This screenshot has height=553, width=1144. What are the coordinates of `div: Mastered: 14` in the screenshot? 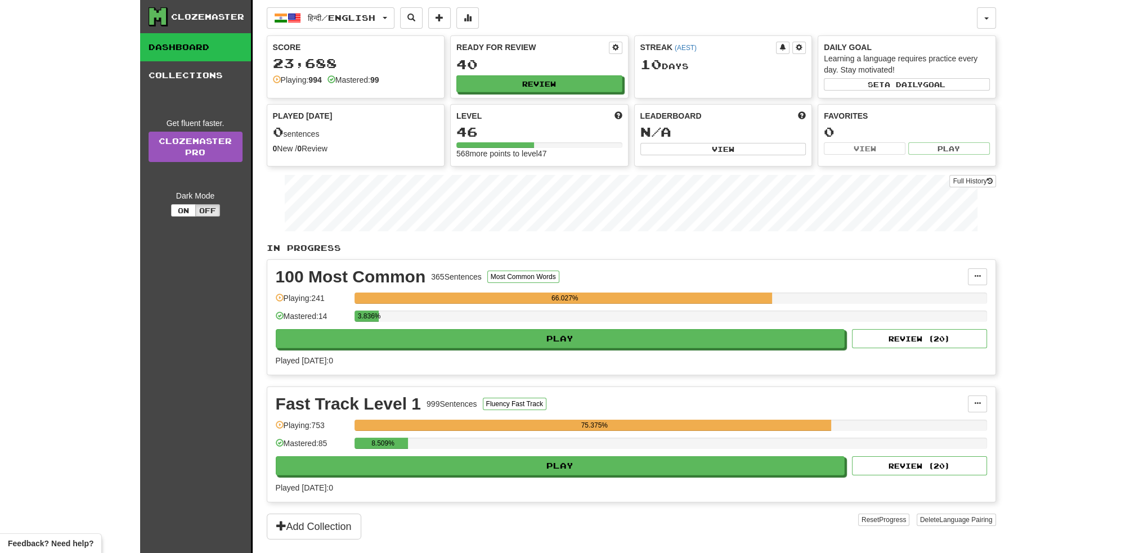 It's located at (312, 320).